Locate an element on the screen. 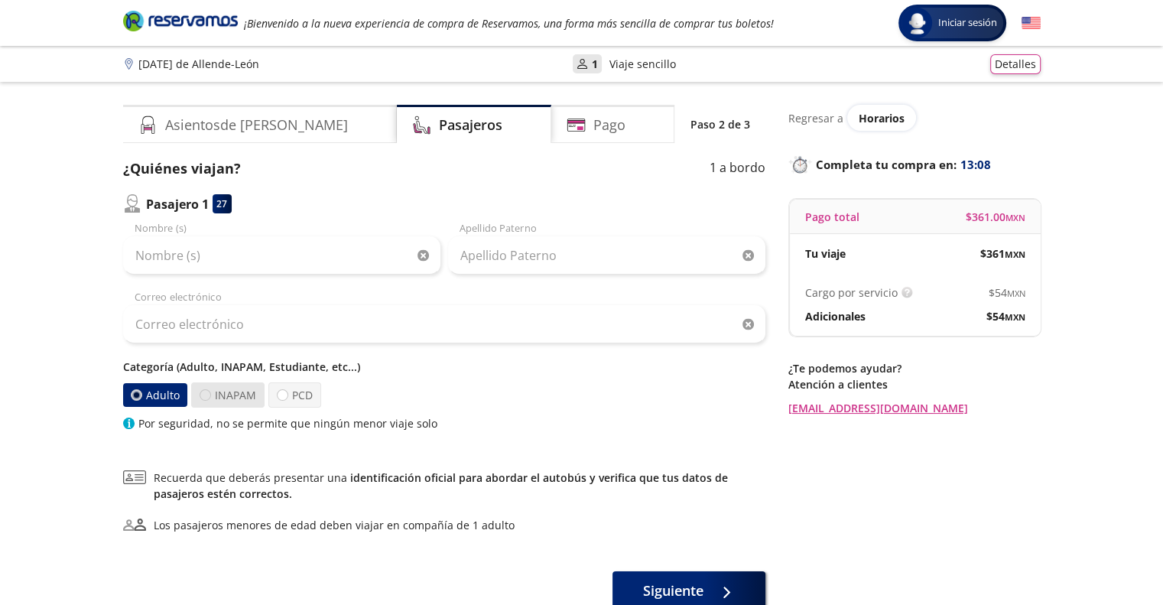 The height and width of the screenshot is (605, 1163). input: Correo electrónico is located at coordinates (444, 324).